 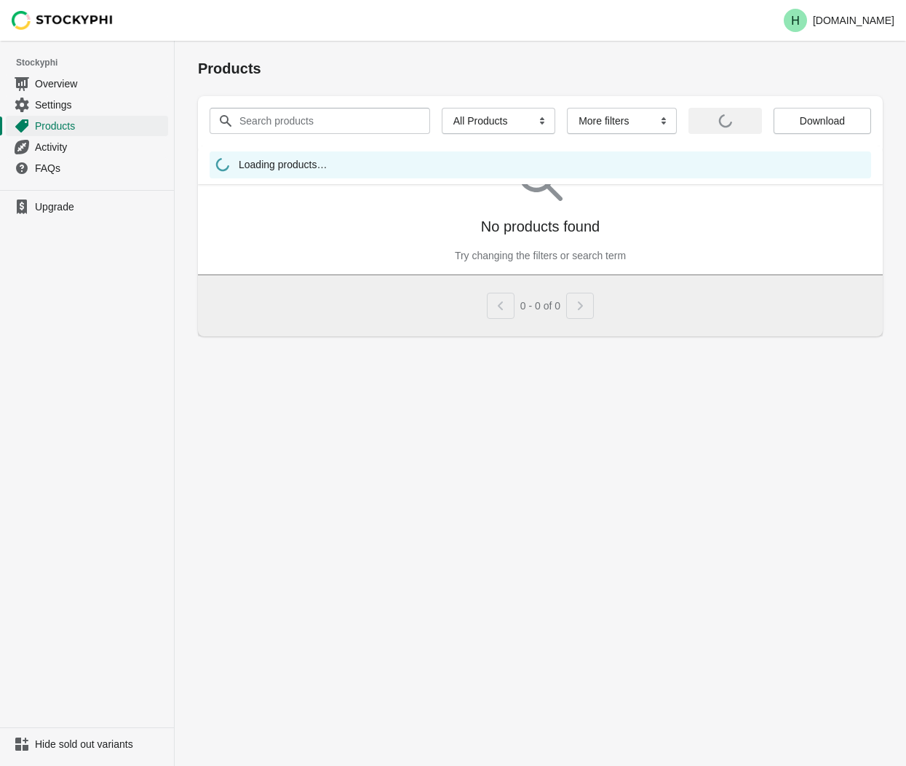 I want to click on a: Settings, so click(x=87, y=104).